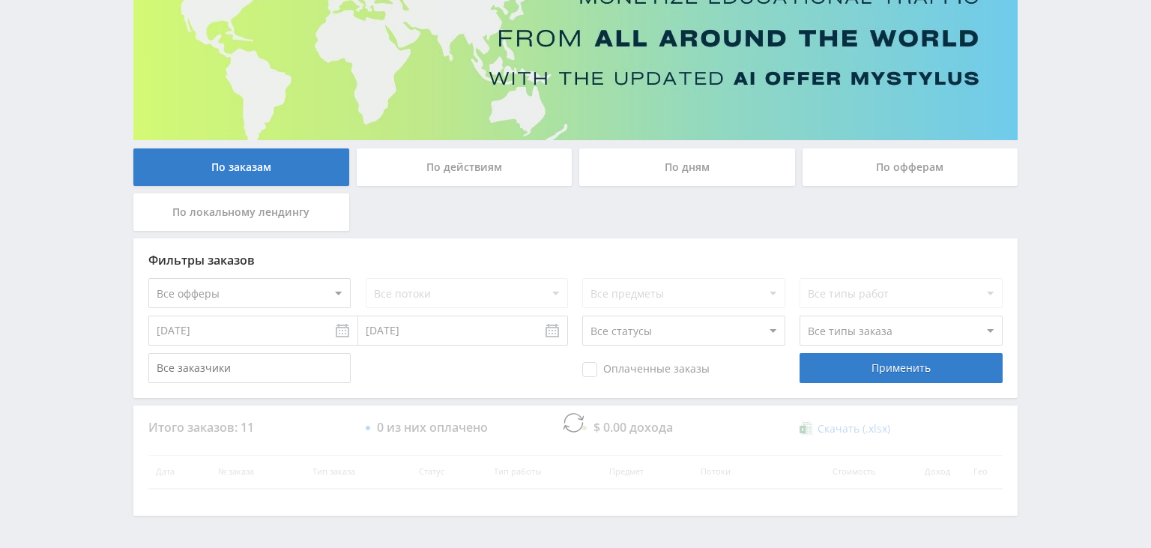 This screenshot has width=1151, height=548. I want to click on input: Все заказчики, so click(250, 368).